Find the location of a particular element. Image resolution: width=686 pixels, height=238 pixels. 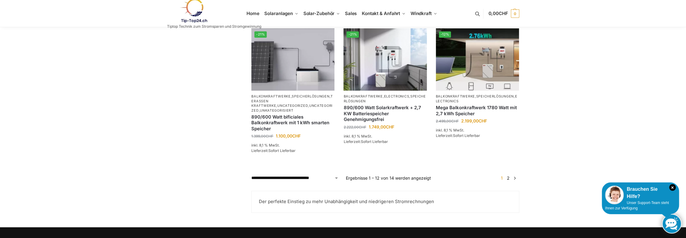

p: Tiptop Technik zum Stromsparen und Stromgewinnung is located at coordinates (214, 27).